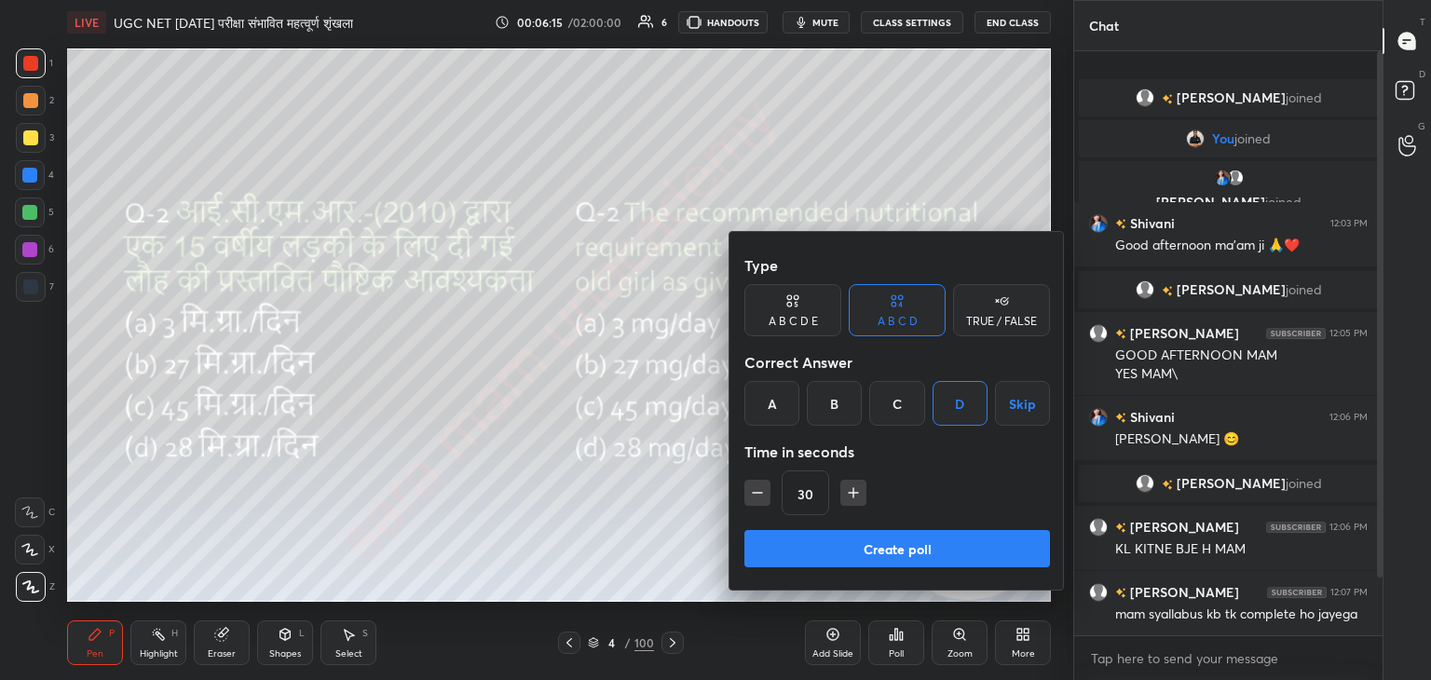 This screenshot has height=680, width=1431. What do you see at coordinates (959, 403) in the screenshot?
I see `div: D` at bounding box center [959, 403].